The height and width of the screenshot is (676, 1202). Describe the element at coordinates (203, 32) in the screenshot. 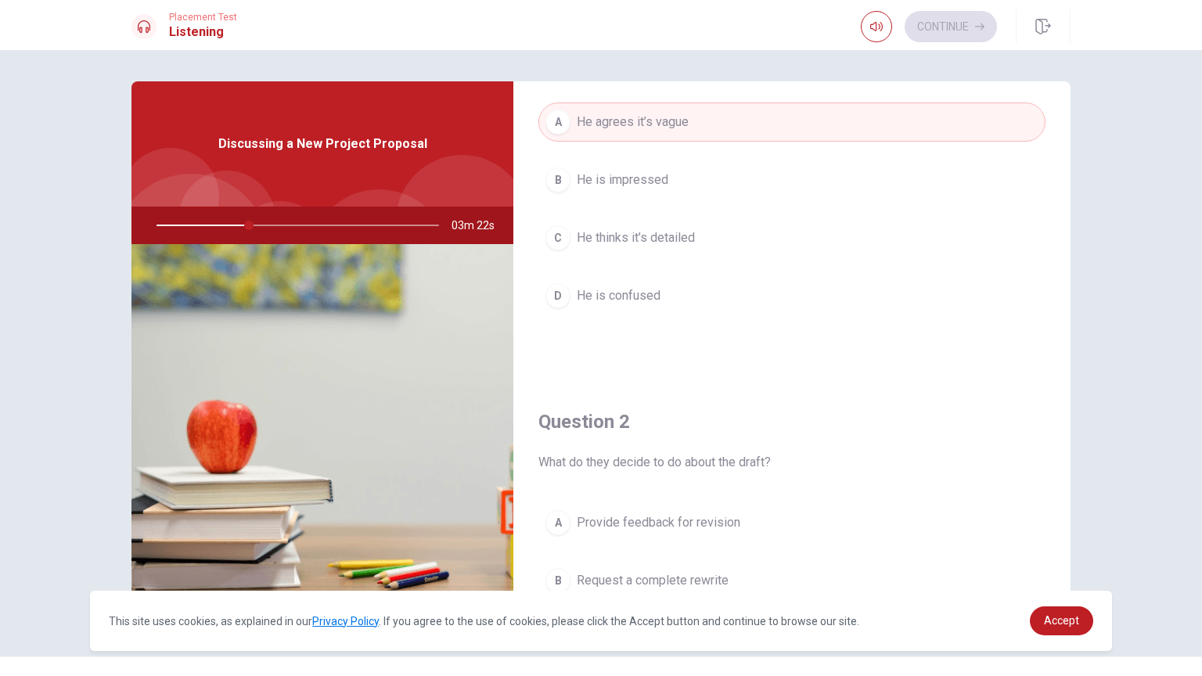

I see `h1: Listening` at that location.